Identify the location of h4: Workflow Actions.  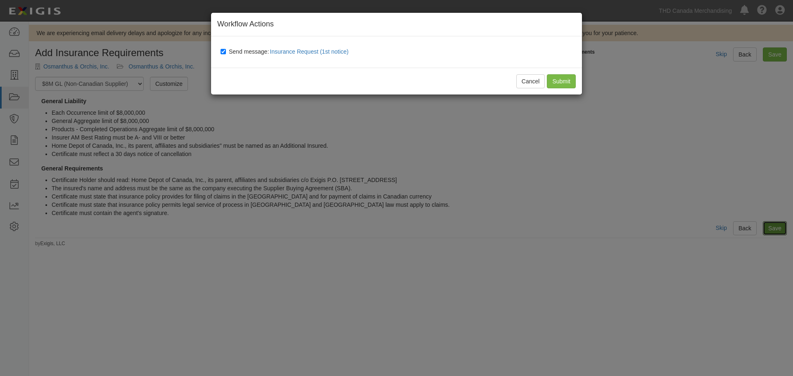
(396, 24).